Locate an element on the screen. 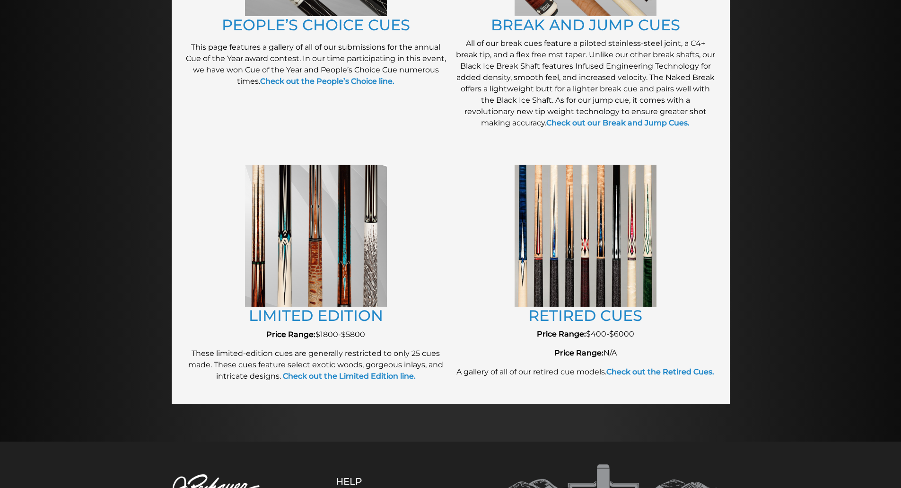  a: PEOPLE’S CHOICE CUES is located at coordinates (316, 25).